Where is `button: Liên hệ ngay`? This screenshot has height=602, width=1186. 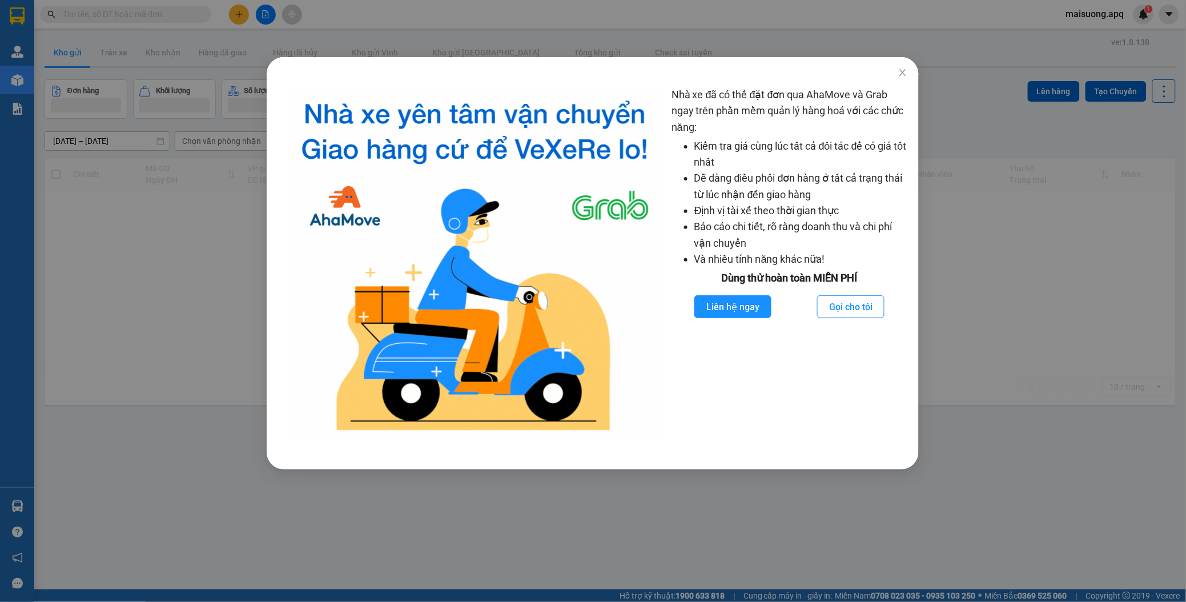
button: Liên hệ ngay is located at coordinates (733, 307).